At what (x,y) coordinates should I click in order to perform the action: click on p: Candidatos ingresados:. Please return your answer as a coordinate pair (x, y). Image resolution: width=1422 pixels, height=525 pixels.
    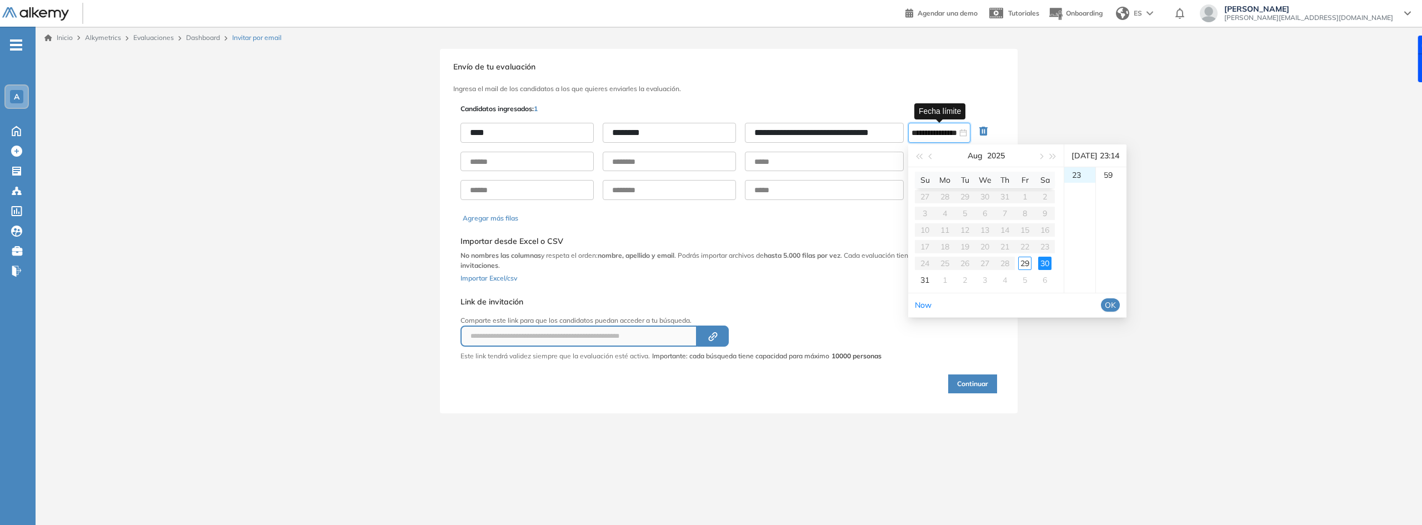
    Looking at the image, I should click on (499, 109).